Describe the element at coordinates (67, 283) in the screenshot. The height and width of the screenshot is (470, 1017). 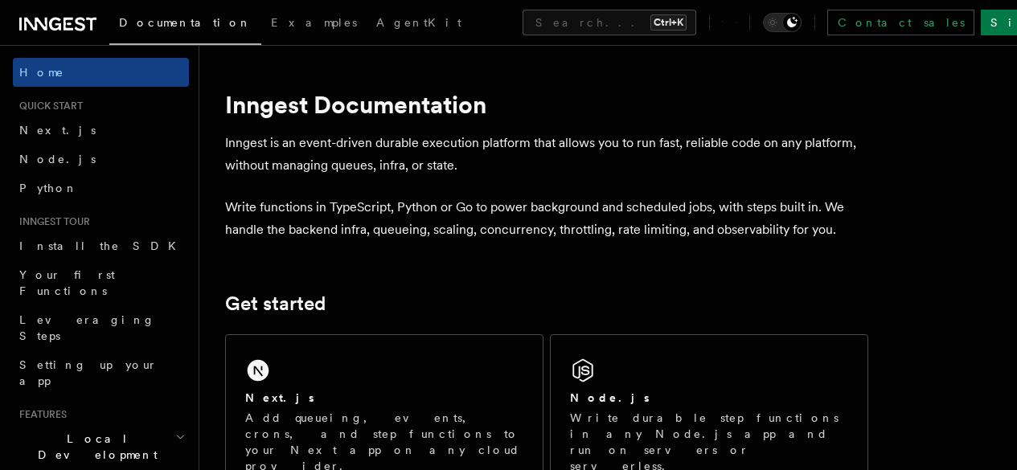
I see `span: Your first Functions` at that location.